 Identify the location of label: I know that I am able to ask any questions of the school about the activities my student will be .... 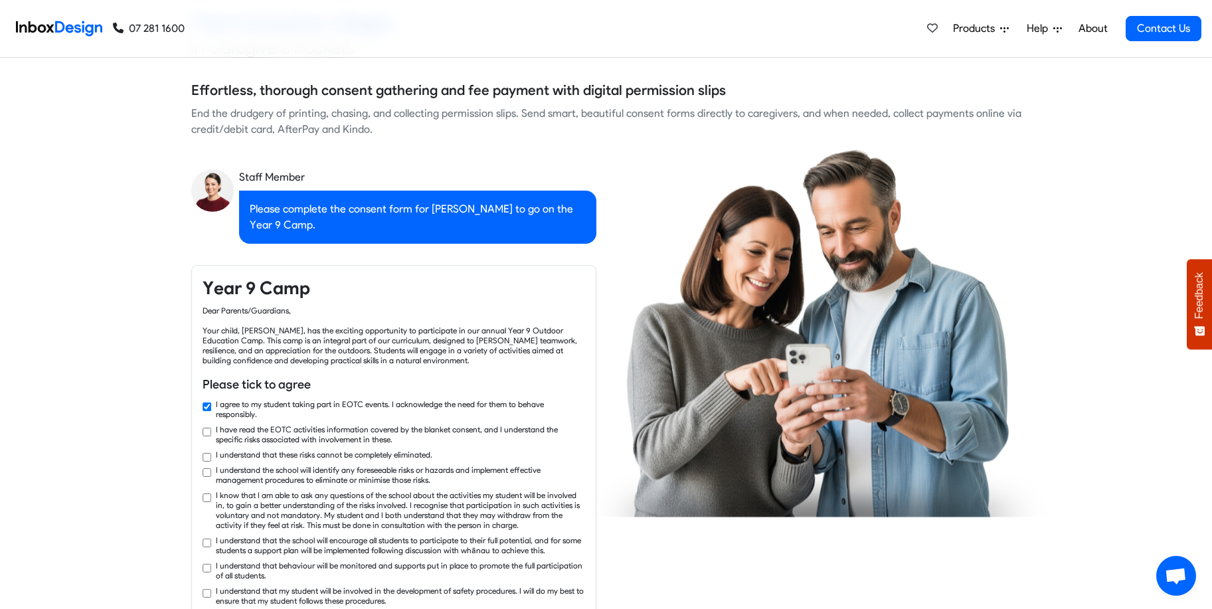
(401, 510).